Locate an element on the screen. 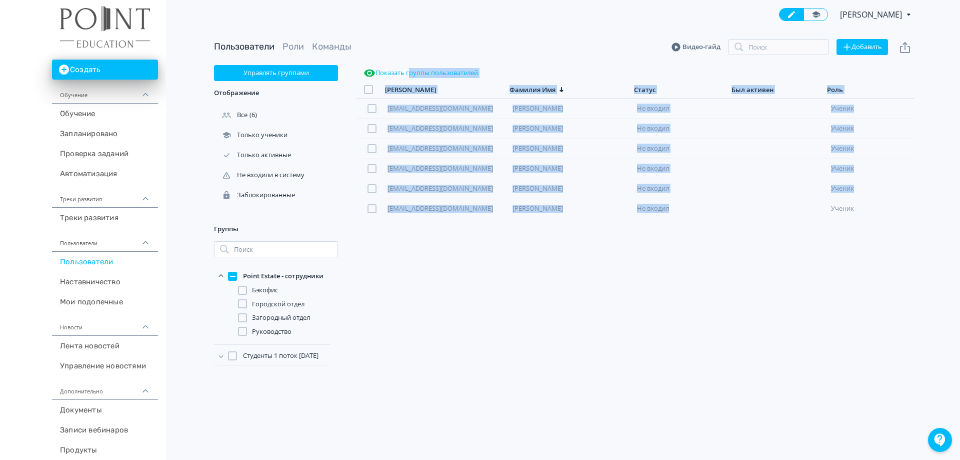 The image size is (960, 460). span: Городской отдел is located at coordinates (278, 304).